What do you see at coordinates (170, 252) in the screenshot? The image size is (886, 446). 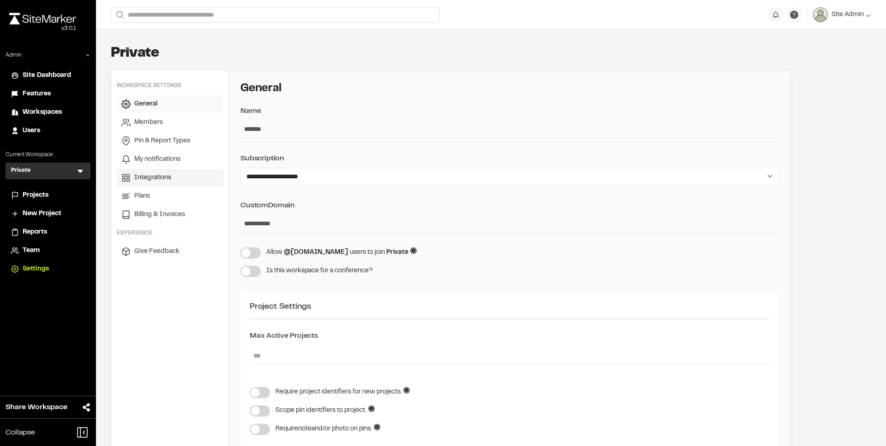 I see `a: Give Feedback` at bounding box center [170, 252].